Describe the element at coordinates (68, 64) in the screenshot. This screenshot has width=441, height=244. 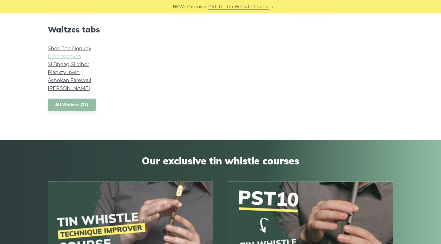
I see `a: Si­ Bheag Si­ Mhor` at that location.